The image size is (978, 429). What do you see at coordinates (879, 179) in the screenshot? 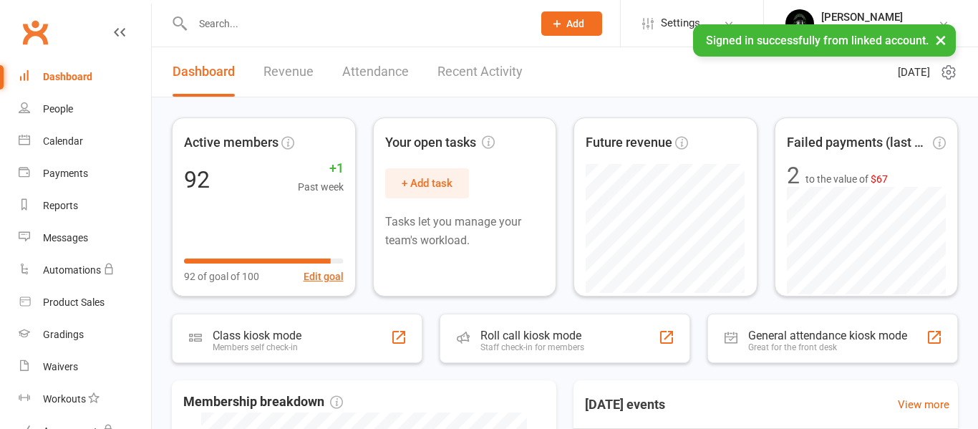
I see `span: $67` at bounding box center [879, 179].